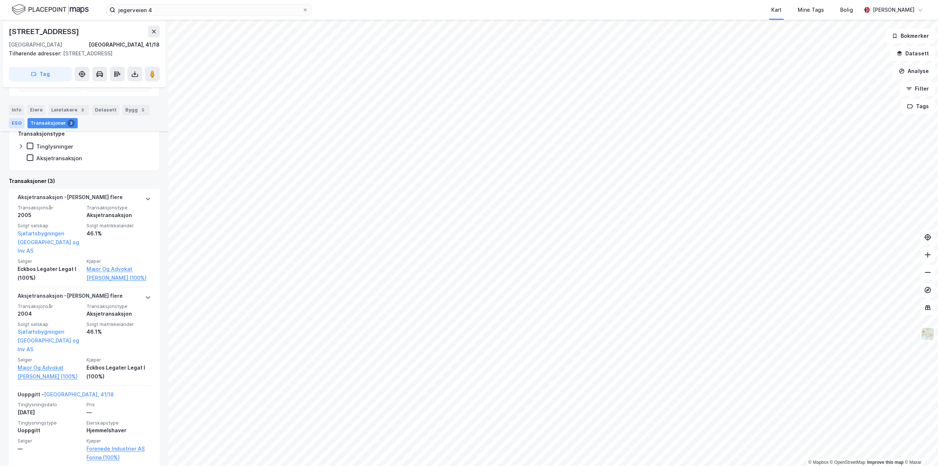 The width and height of the screenshot is (938, 466). I want to click on div: Eiere, so click(36, 110).